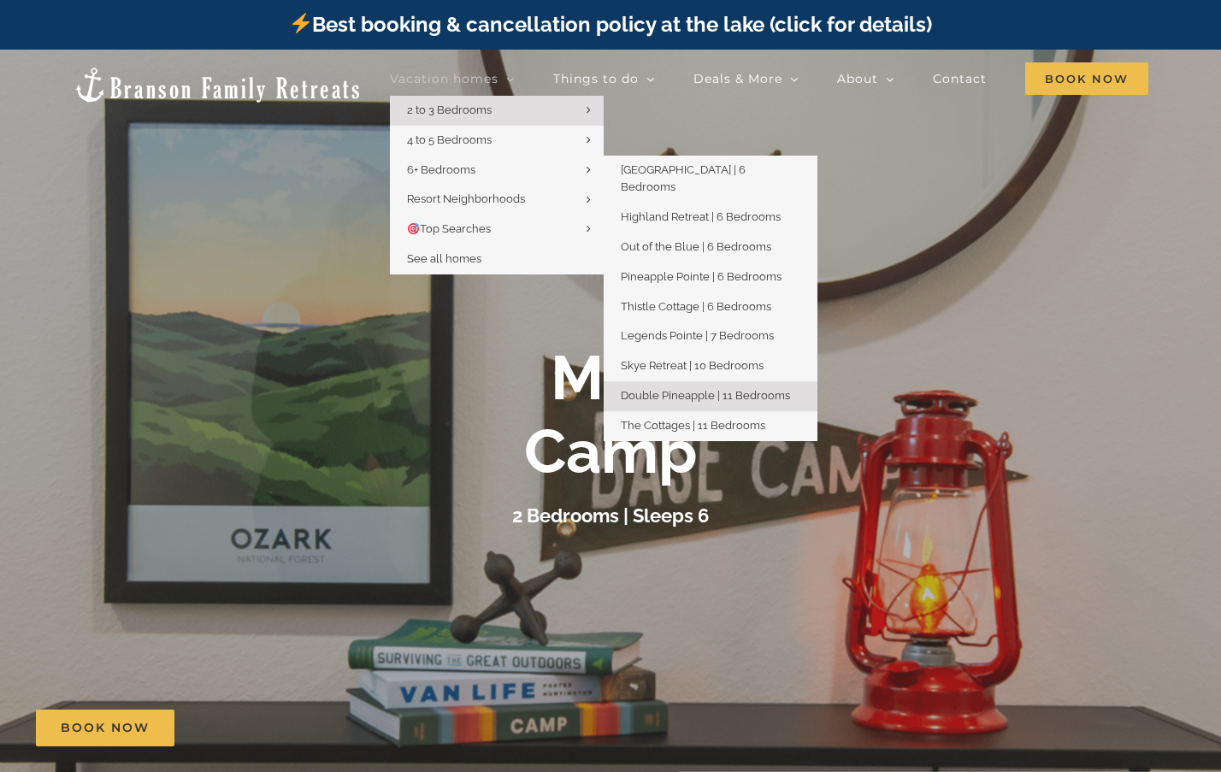 The width and height of the screenshot is (1221, 772). I want to click on span: Thistle Cottage | 6 Bedrooms, so click(696, 306).